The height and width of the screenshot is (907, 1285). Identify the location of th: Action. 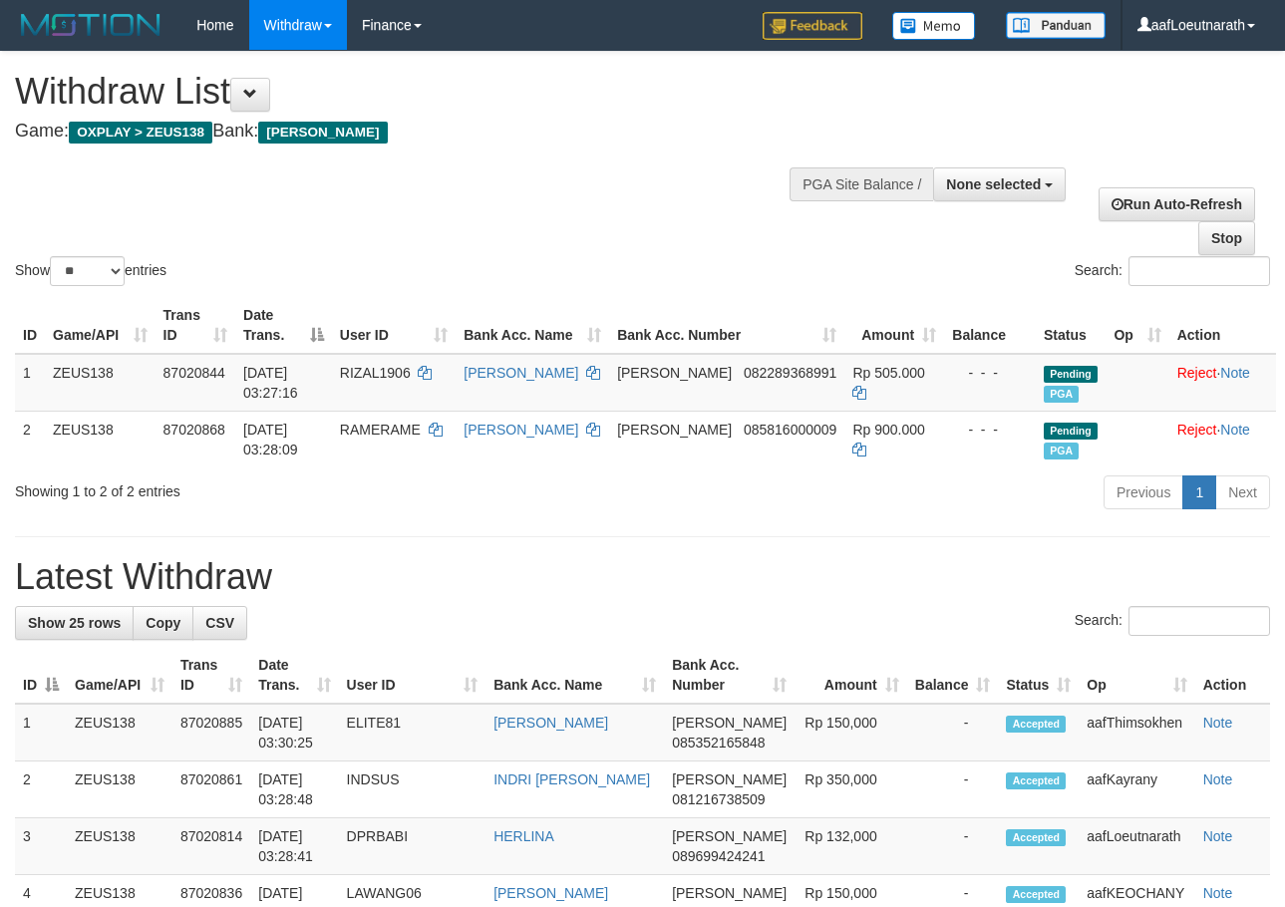
(1232, 675).